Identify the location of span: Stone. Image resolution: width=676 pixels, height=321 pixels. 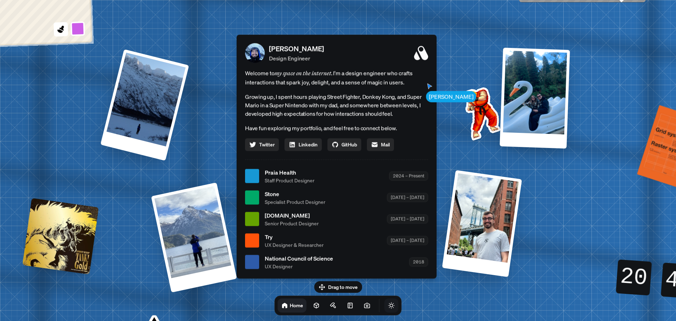
(295, 194).